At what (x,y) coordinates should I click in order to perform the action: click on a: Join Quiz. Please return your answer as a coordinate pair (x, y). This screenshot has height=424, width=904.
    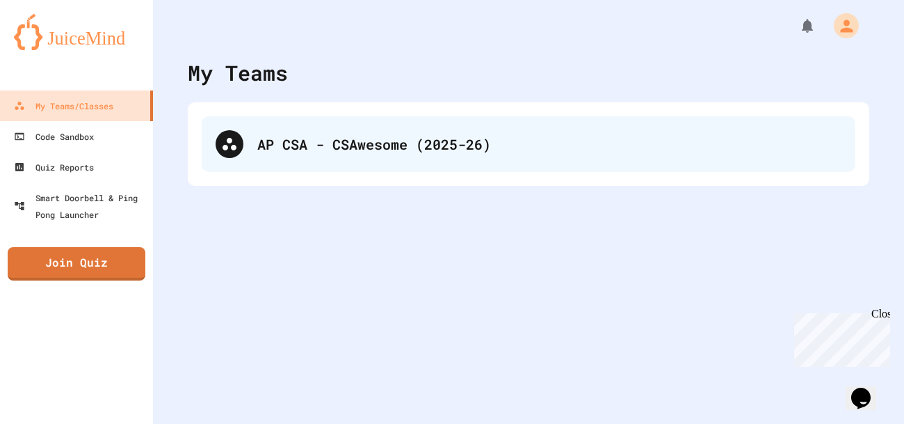
    Looking at the image, I should click on (77, 264).